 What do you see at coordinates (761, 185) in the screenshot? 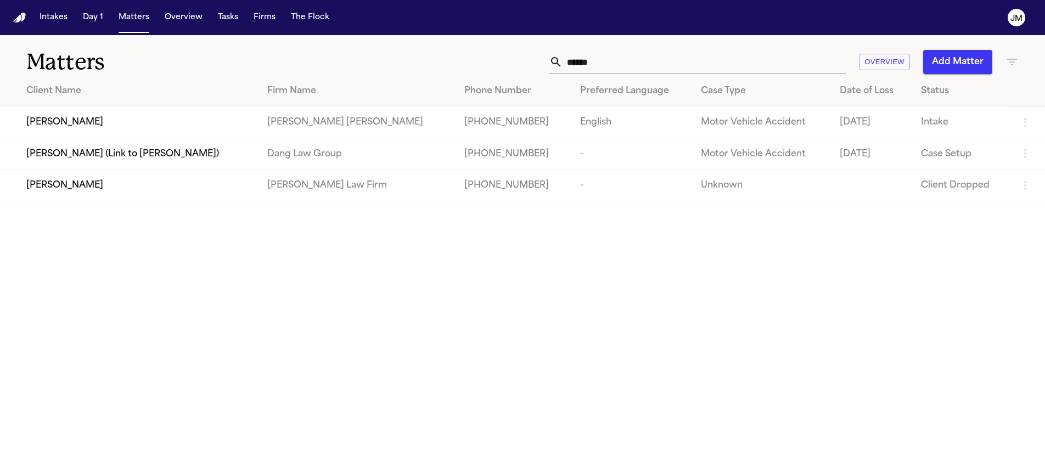
I see `td: Unknown` at bounding box center [761, 185].